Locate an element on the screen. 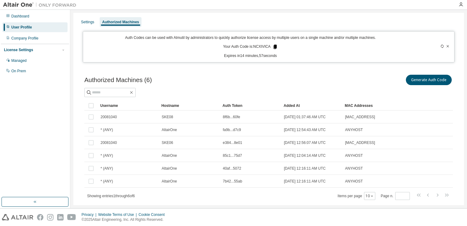  div: Auth Token is located at coordinates (251, 105).